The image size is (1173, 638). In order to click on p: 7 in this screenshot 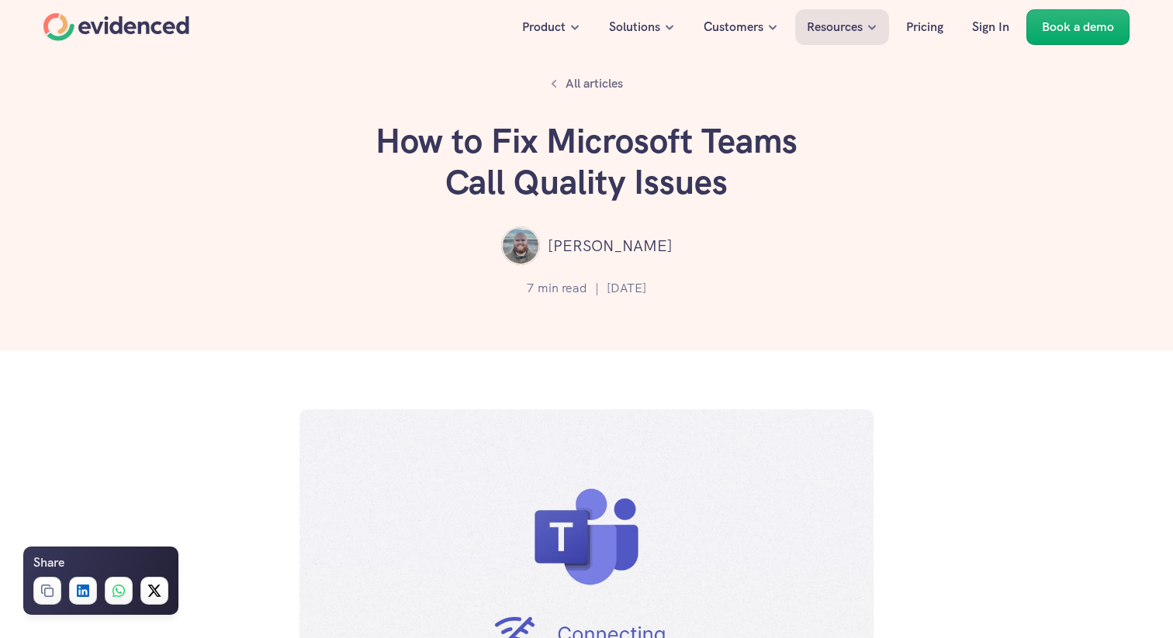, I will do `click(530, 289)`.